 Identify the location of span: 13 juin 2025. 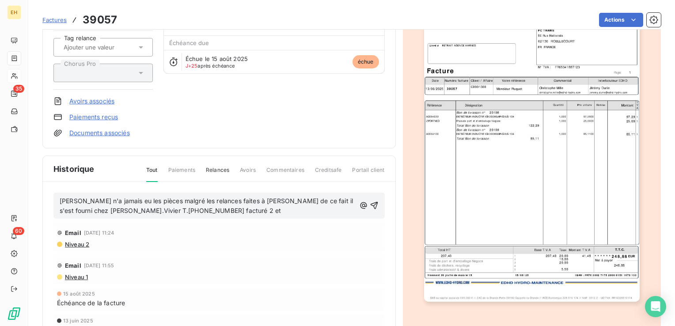
(78, 321).